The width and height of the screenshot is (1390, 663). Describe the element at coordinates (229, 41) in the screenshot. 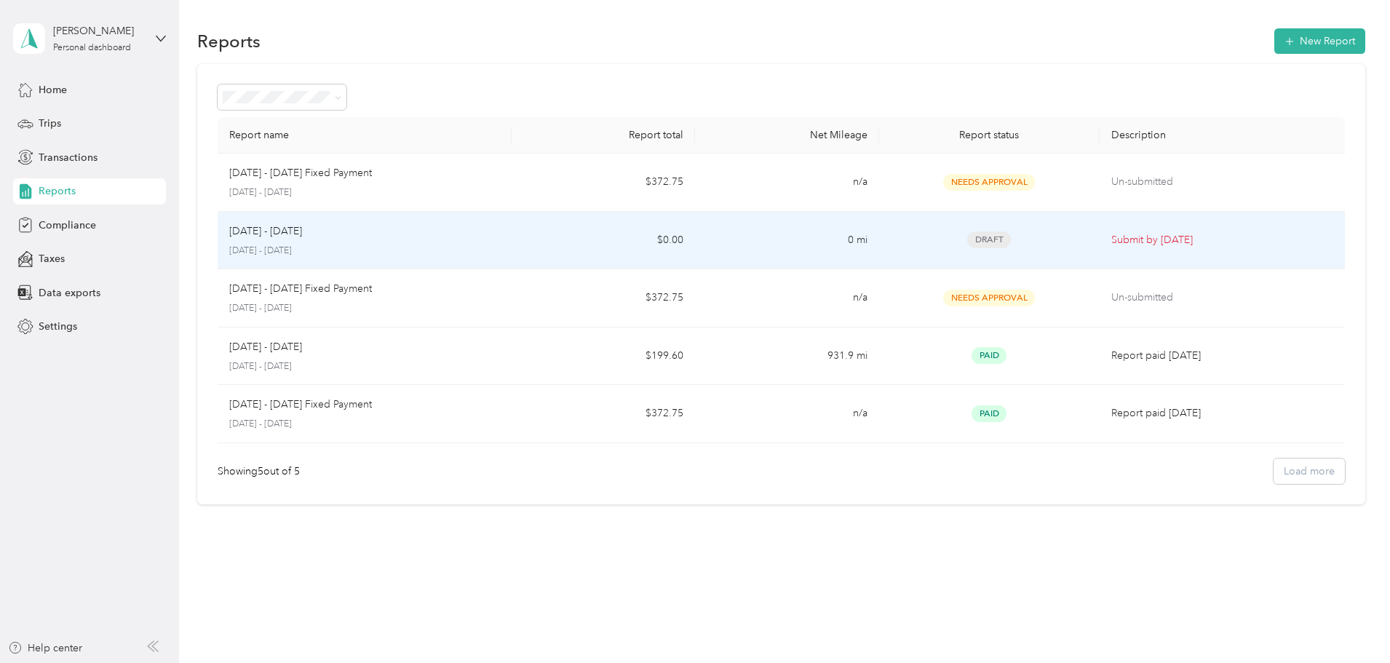

I see `h1: Reports` at that location.